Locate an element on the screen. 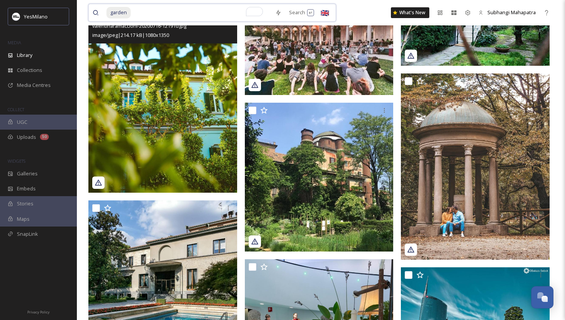 This screenshot has height=320, width=565. span: SnapLink is located at coordinates (27, 233).